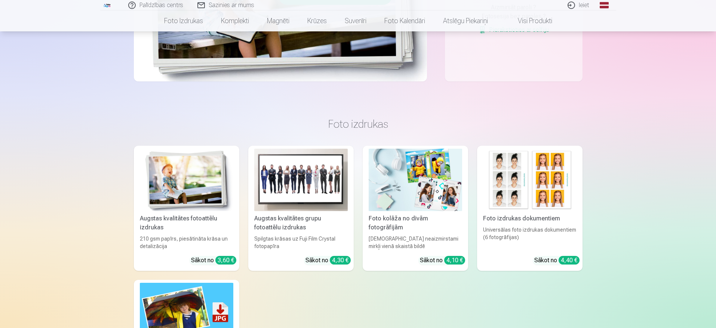  I want to click on h3: Foto izdrukas, so click(358, 124).